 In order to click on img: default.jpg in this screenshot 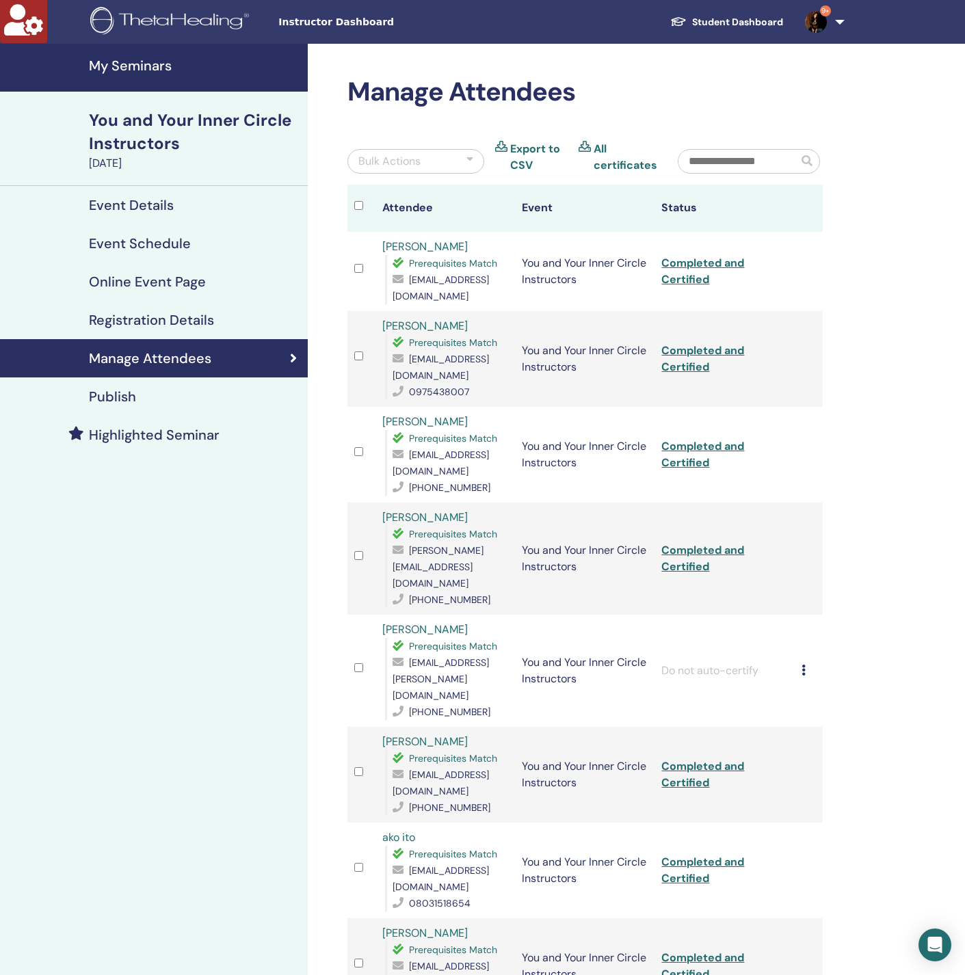, I will do `click(816, 22)`.